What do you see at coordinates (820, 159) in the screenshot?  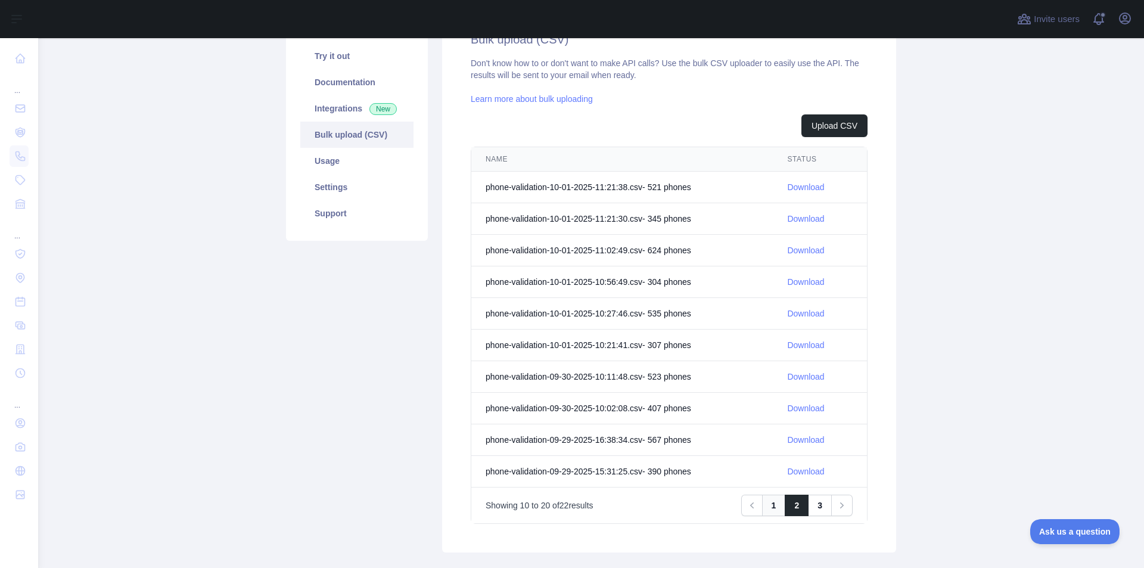 I see `th: STATUS` at bounding box center [820, 159].